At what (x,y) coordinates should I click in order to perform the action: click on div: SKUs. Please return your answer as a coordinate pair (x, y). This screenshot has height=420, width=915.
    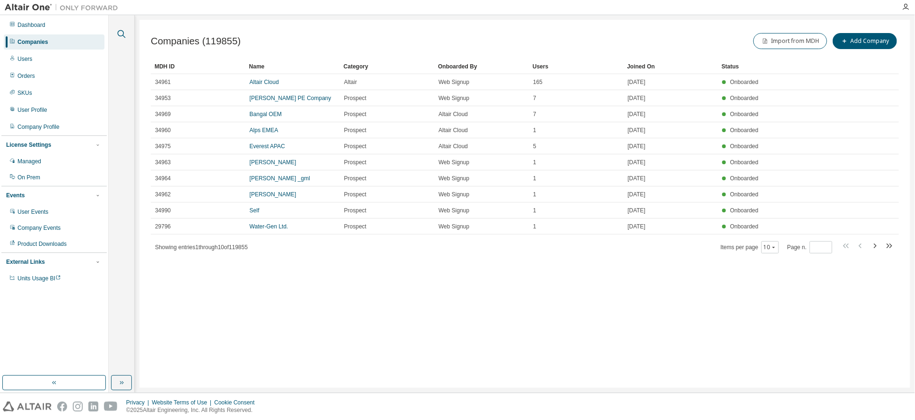
    Looking at the image, I should click on (25, 93).